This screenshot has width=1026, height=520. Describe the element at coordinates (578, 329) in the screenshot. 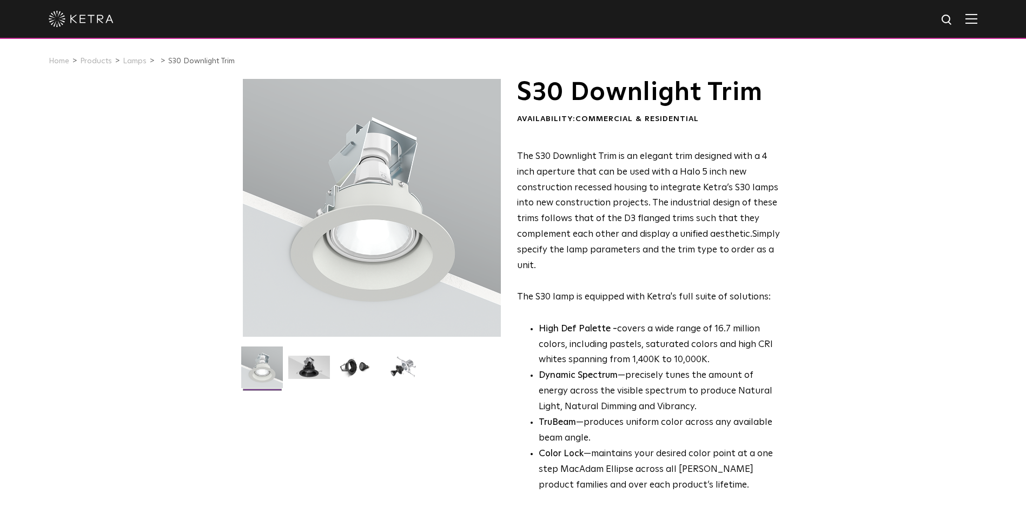

I see `strong: High Def Palette -` at that location.